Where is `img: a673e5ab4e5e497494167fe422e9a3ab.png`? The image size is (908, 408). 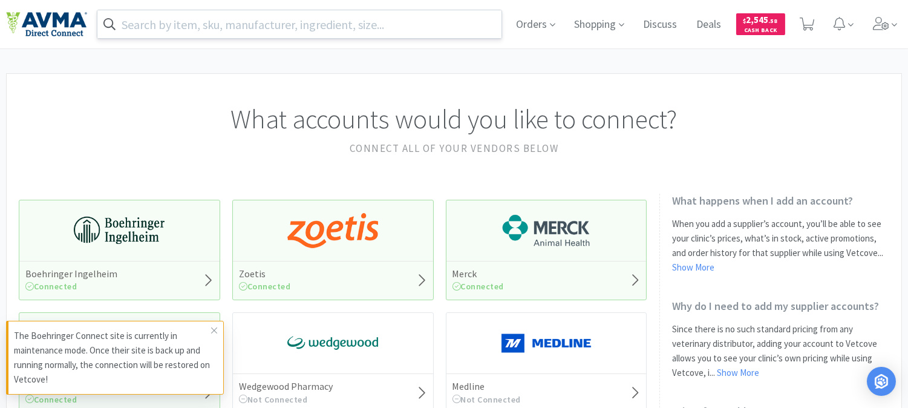 img: a673e5ab4e5e497494167fe422e9a3ab.png is located at coordinates (333, 230).